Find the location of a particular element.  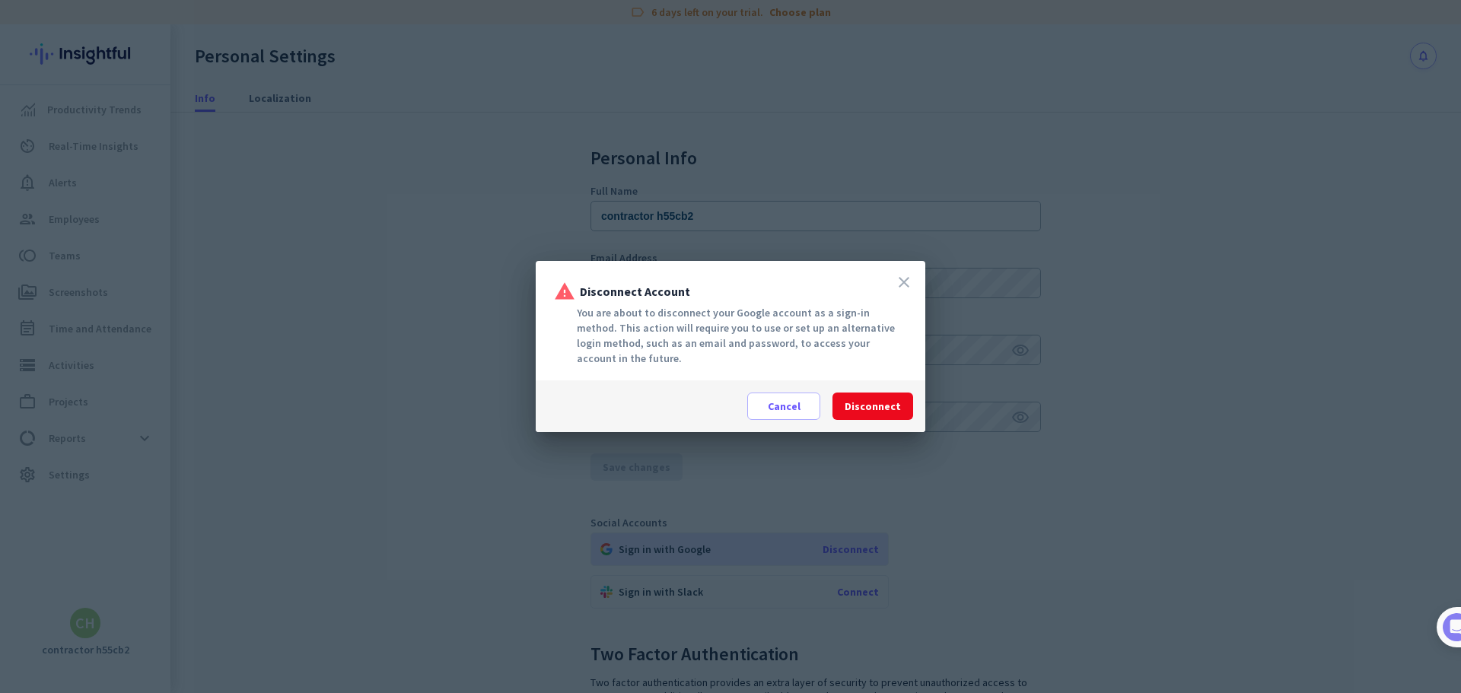

button: Disconnect is located at coordinates (873, 406).